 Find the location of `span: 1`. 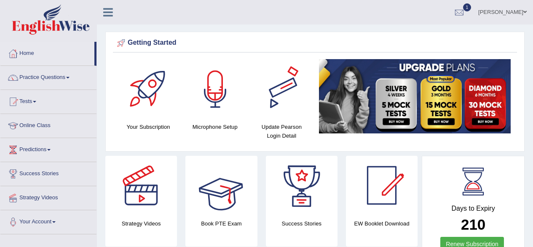

span: 1 is located at coordinates (468, 7).